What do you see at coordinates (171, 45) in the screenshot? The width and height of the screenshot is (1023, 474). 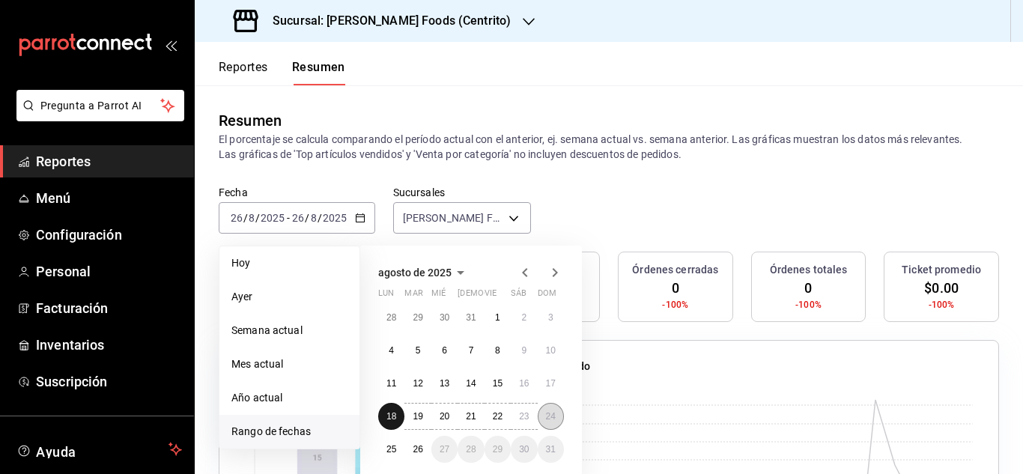 I see `button: open_drawer_menu` at bounding box center [171, 45].